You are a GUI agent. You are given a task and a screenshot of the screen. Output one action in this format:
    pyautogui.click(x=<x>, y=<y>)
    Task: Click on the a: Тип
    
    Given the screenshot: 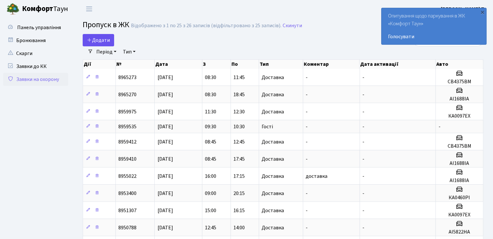 What is the action you would take?
    pyautogui.click(x=129, y=52)
    